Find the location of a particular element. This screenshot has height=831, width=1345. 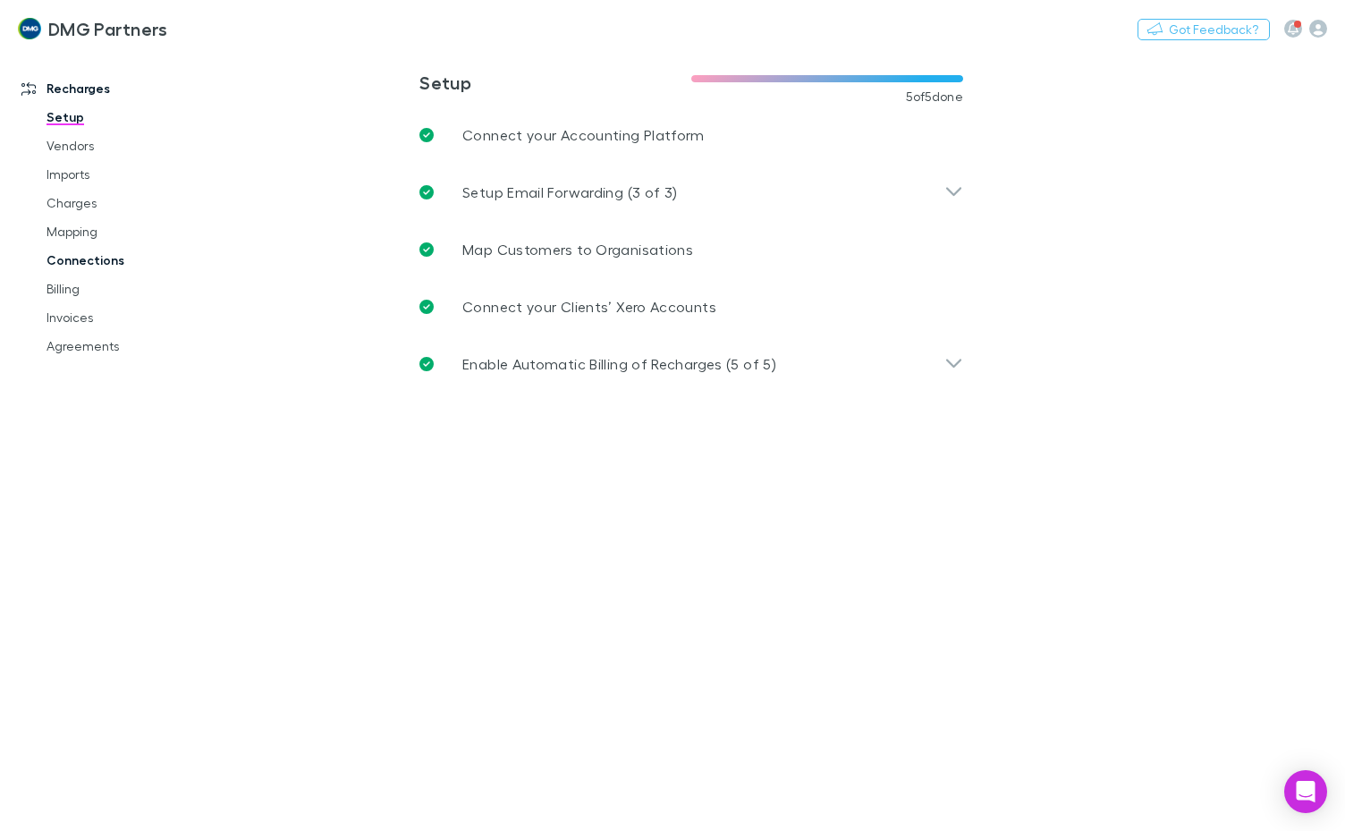

a: Agreements is located at coordinates (131, 346).